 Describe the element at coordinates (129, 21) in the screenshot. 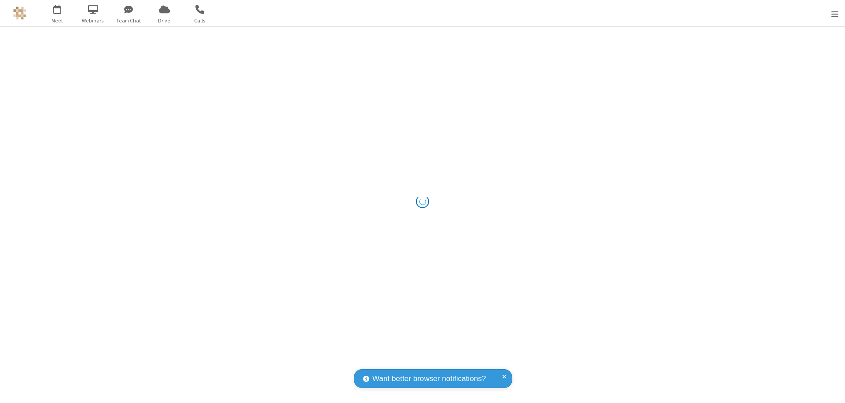

I see `span: Team Chat` at that location.